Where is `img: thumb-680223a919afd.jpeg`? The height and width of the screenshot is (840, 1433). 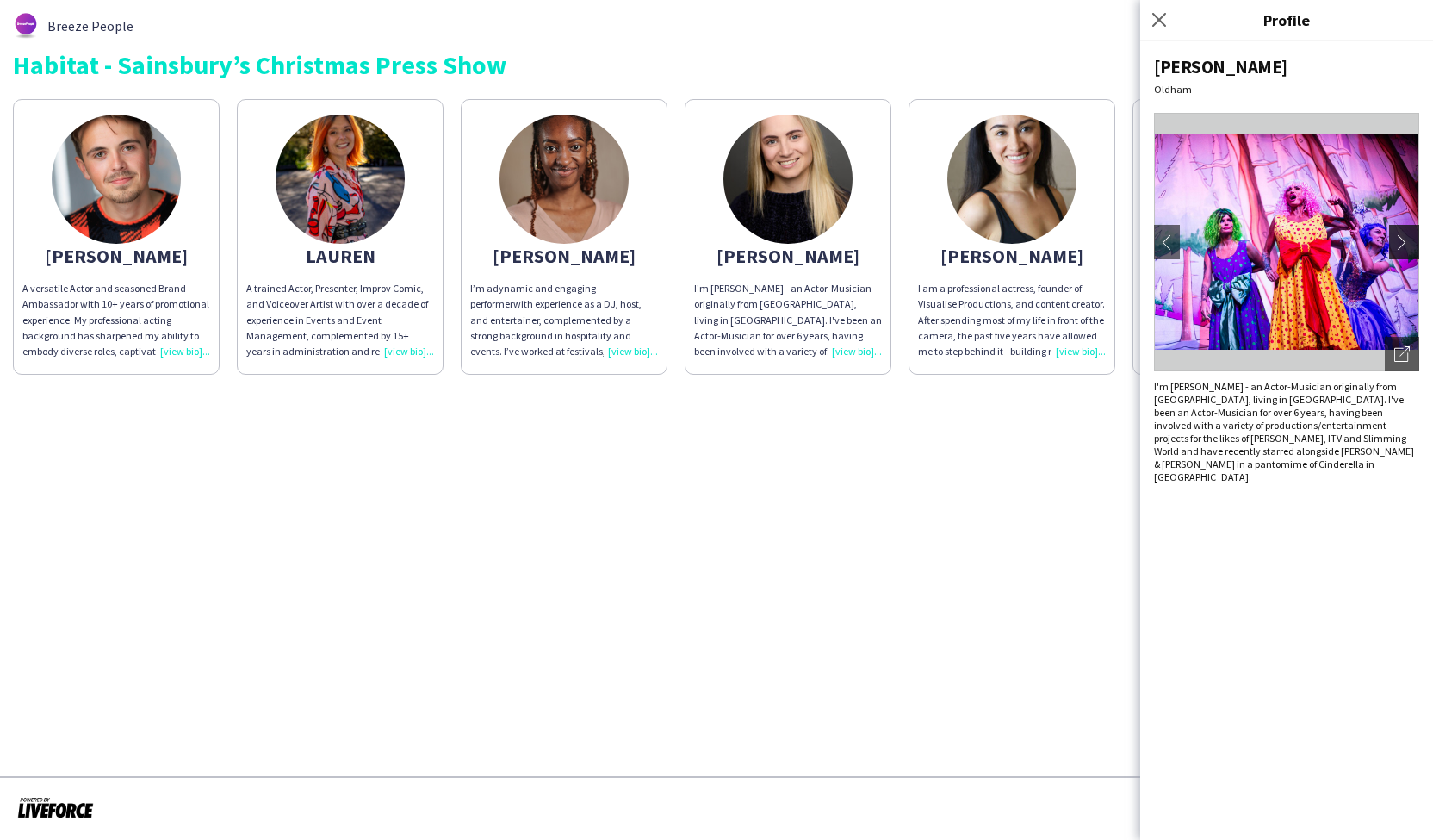
img: thumb-680223a919afd.jpeg is located at coordinates (341, 179).